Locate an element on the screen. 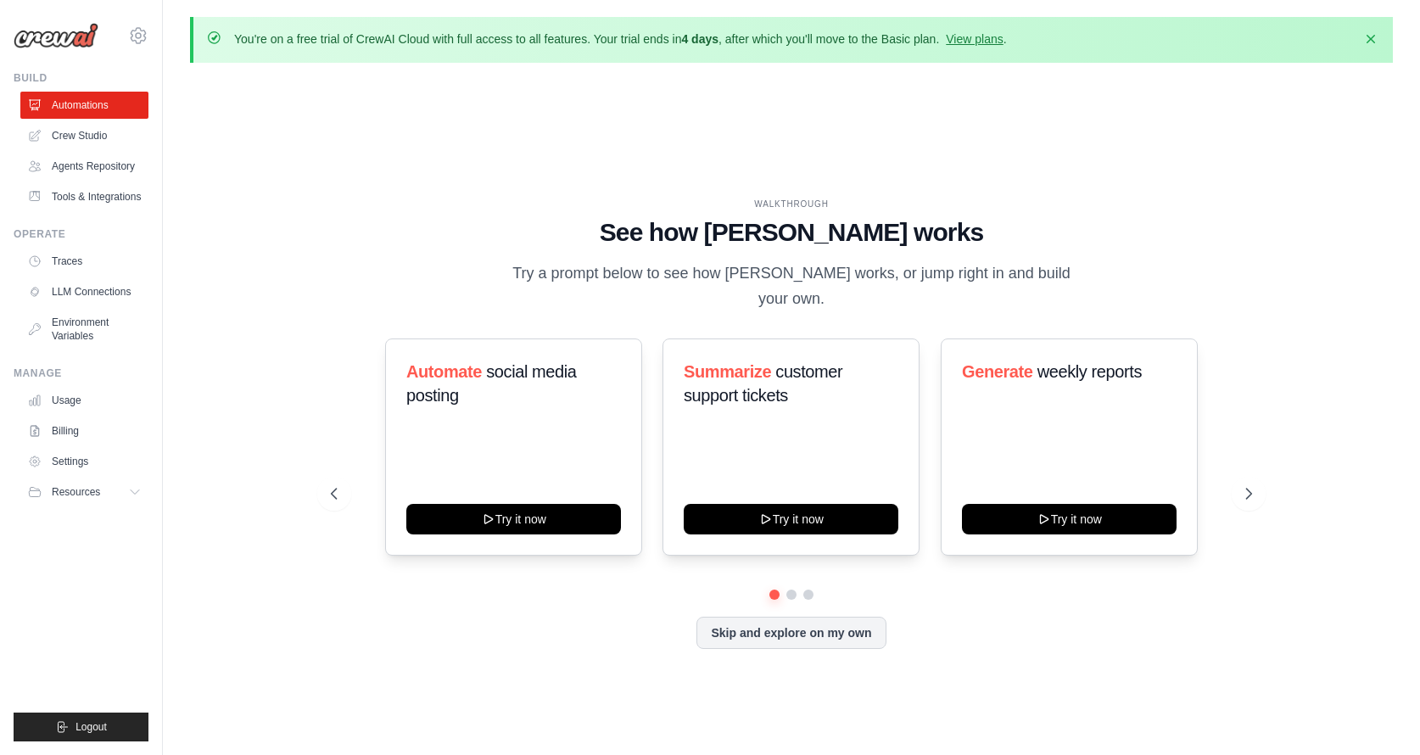  span: weekly reports is located at coordinates (1088, 372).